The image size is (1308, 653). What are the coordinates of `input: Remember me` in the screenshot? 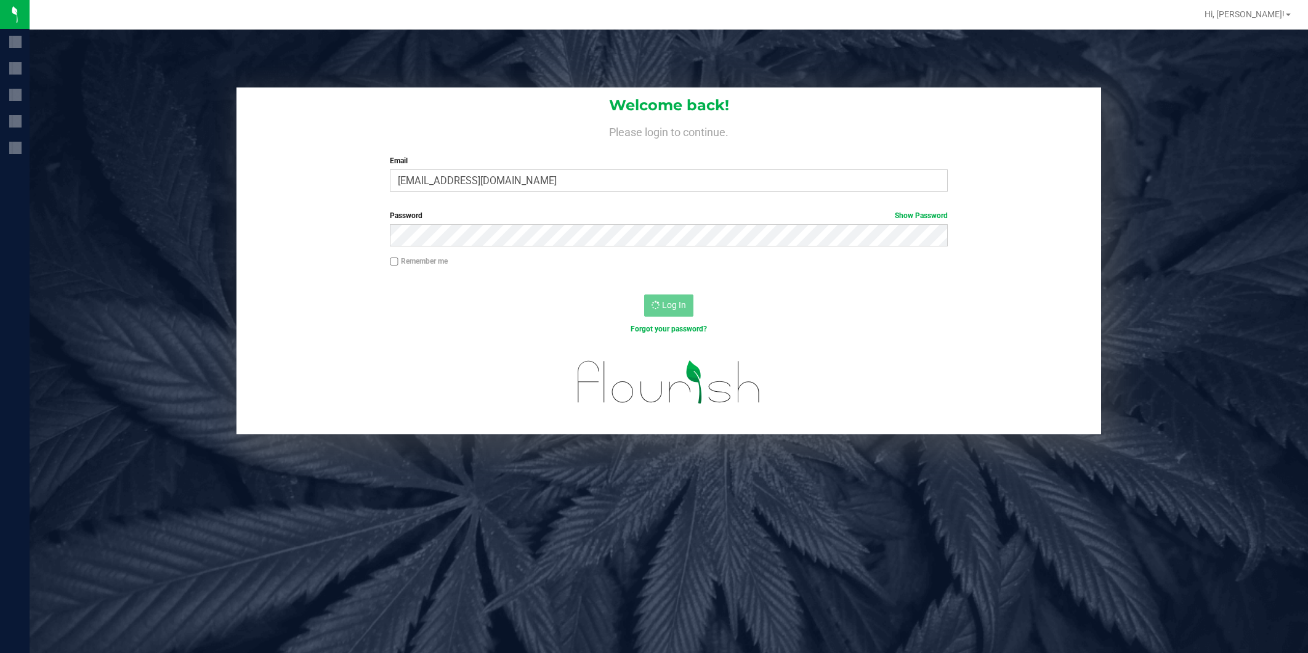 It's located at (394, 262).